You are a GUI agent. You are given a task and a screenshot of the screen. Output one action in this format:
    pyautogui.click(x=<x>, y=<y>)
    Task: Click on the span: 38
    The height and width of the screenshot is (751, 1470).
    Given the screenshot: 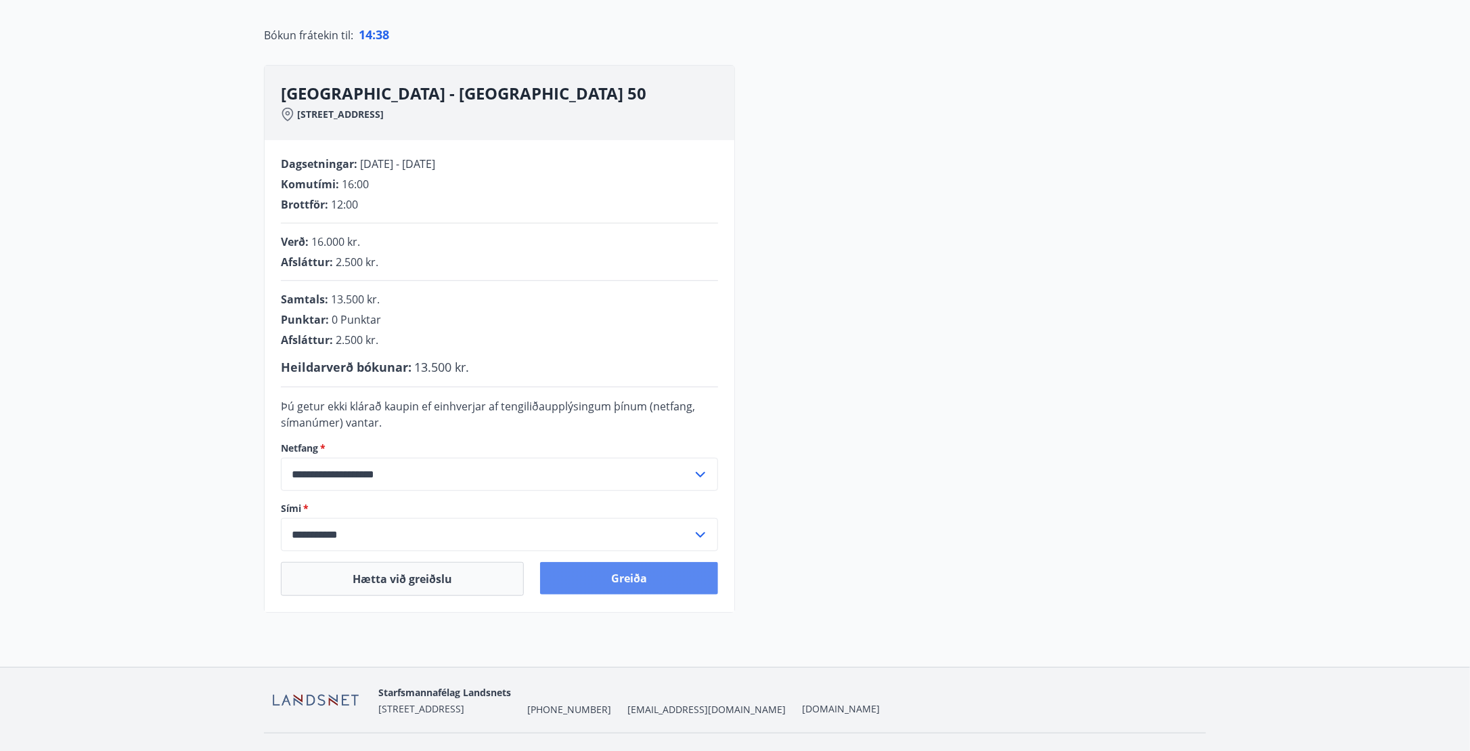 What is the action you would take?
    pyautogui.click(x=382, y=35)
    